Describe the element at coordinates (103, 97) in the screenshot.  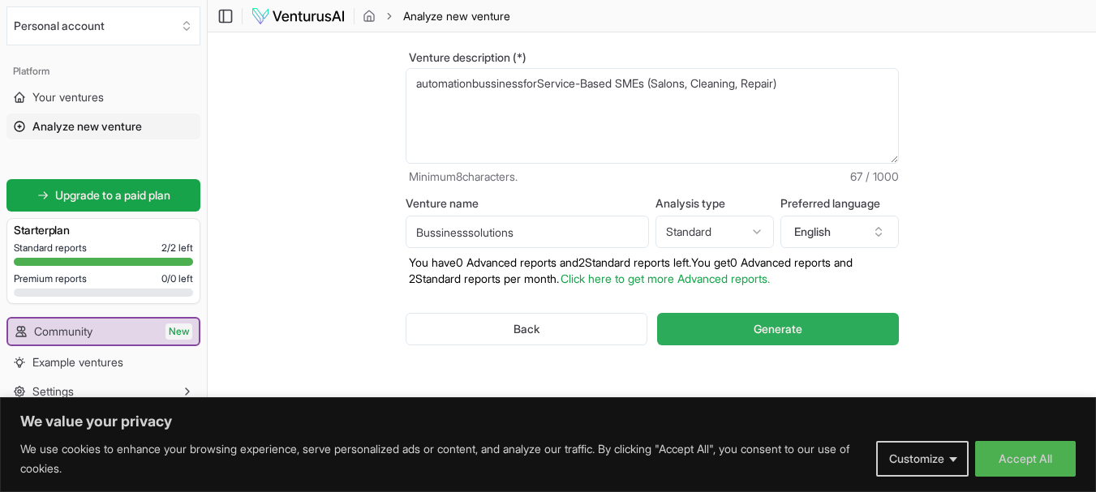
I see `a: Your ventures` at that location.